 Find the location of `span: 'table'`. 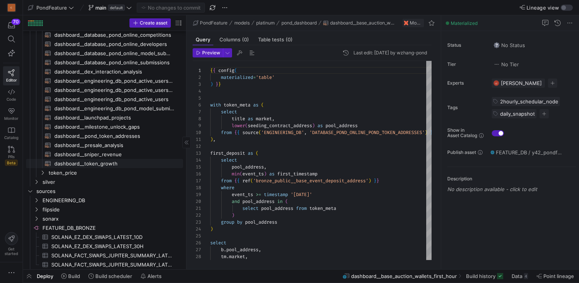

span: 'table' is located at coordinates (265, 77).